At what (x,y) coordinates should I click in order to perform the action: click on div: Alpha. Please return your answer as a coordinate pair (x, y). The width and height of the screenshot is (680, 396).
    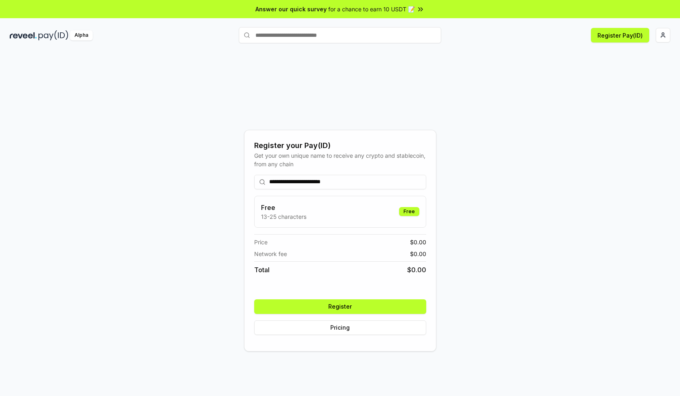
    Looking at the image, I should click on (81, 35).